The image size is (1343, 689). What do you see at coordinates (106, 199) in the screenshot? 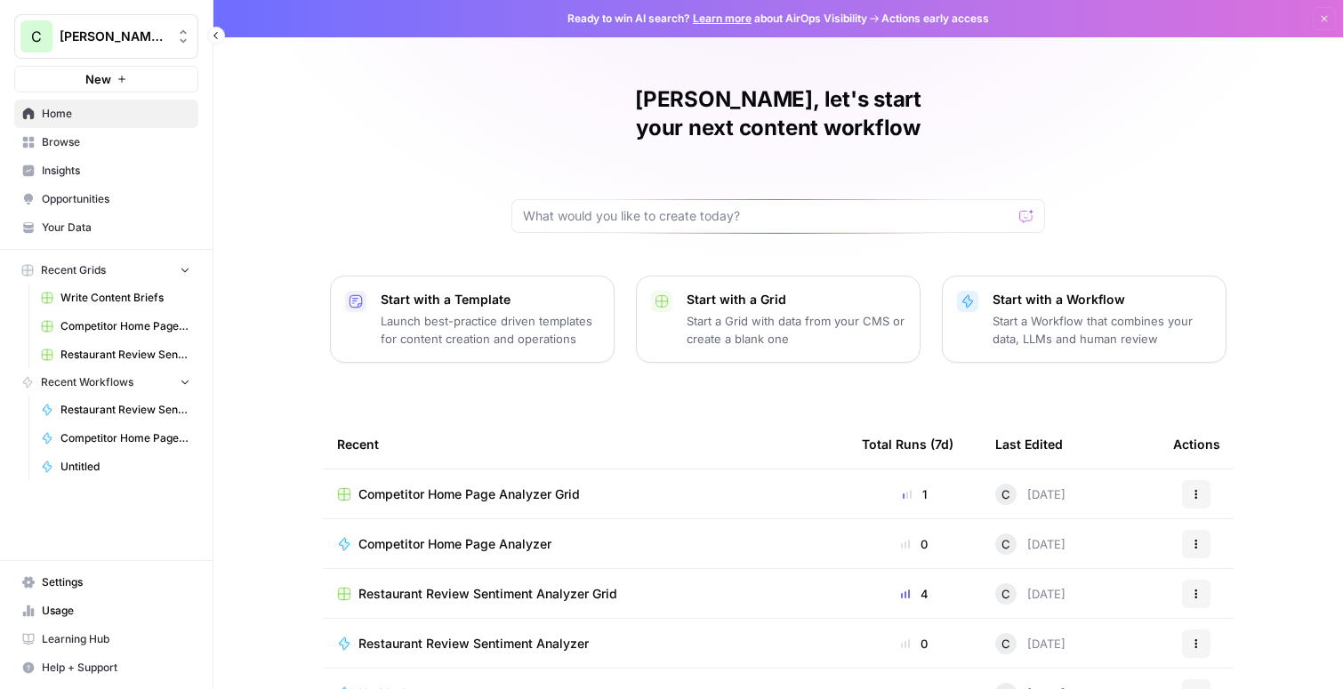
I see `a: Opportunities` at bounding box center [106, 199].